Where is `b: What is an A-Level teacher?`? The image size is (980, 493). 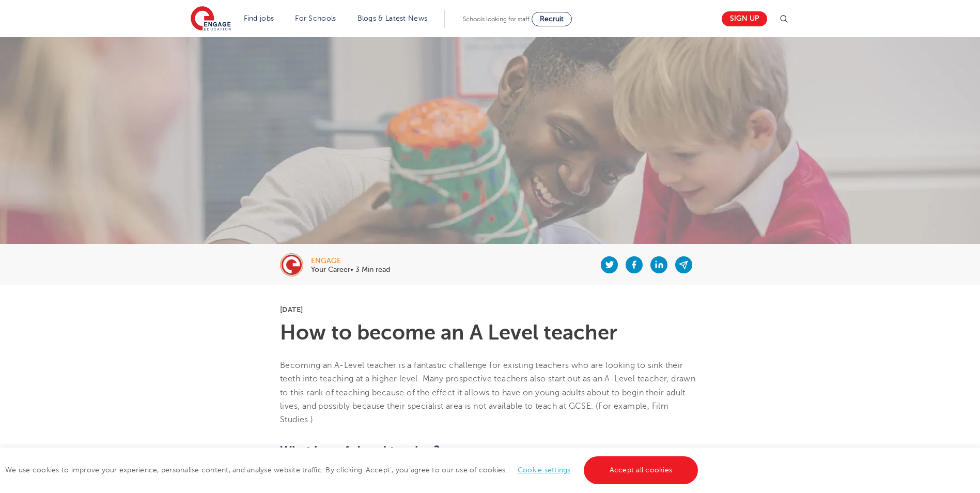
b: What is an A-Level teacher? is located at coordinates (360, 450).